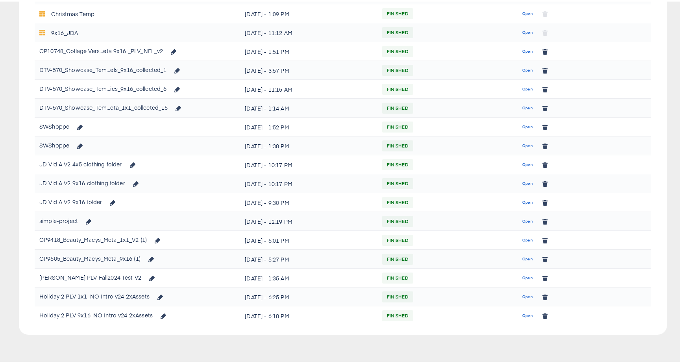  Describe the element at coordinates (103, 295) in the screenshot. I see `div: Holiday 2 PLV 1x1_NO Intro v24 2xAssets` at that location.